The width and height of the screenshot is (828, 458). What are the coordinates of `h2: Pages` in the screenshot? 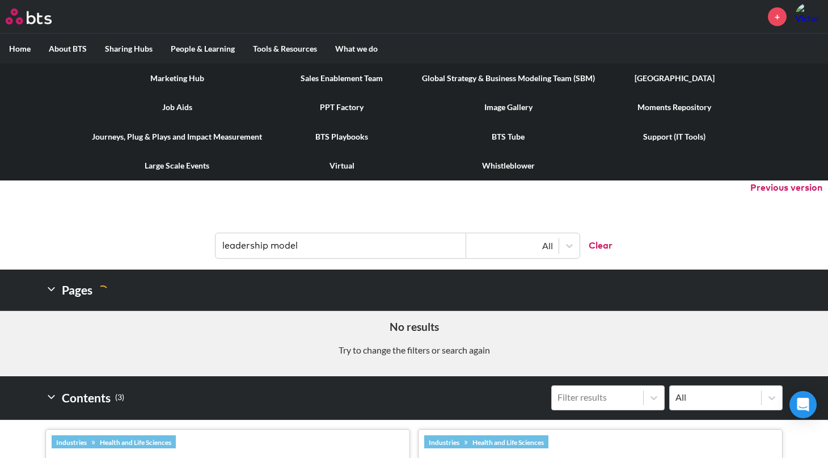 It's located at (77, 290).